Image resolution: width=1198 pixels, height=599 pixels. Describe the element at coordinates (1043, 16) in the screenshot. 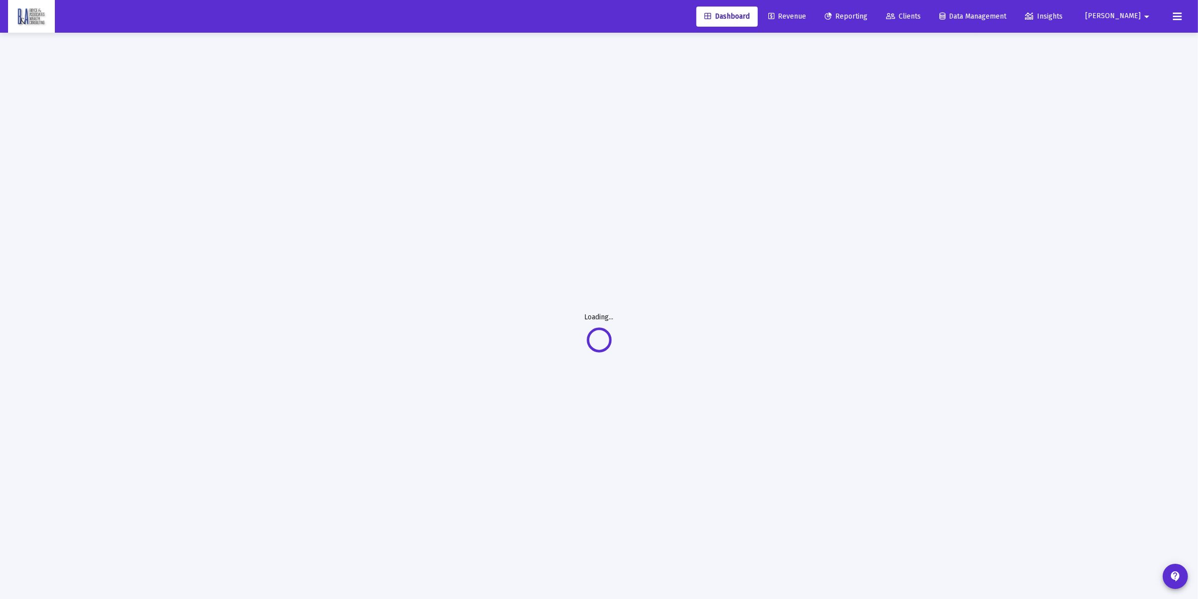

I see `span: Insights` at that location.